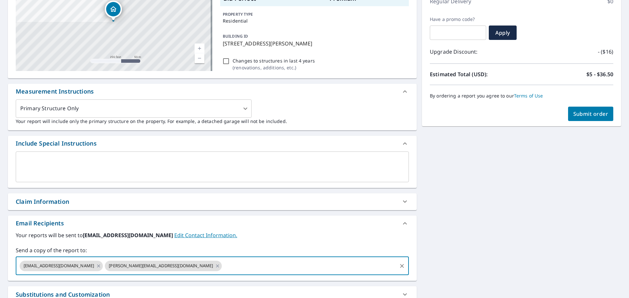 The width and height of the screenshot is (629, 298). Describe the element at coordinates (212, 121) in the screenshot. I see `p: Your report will include only the primary structure on the property. For example, a detached gara...` at that location.